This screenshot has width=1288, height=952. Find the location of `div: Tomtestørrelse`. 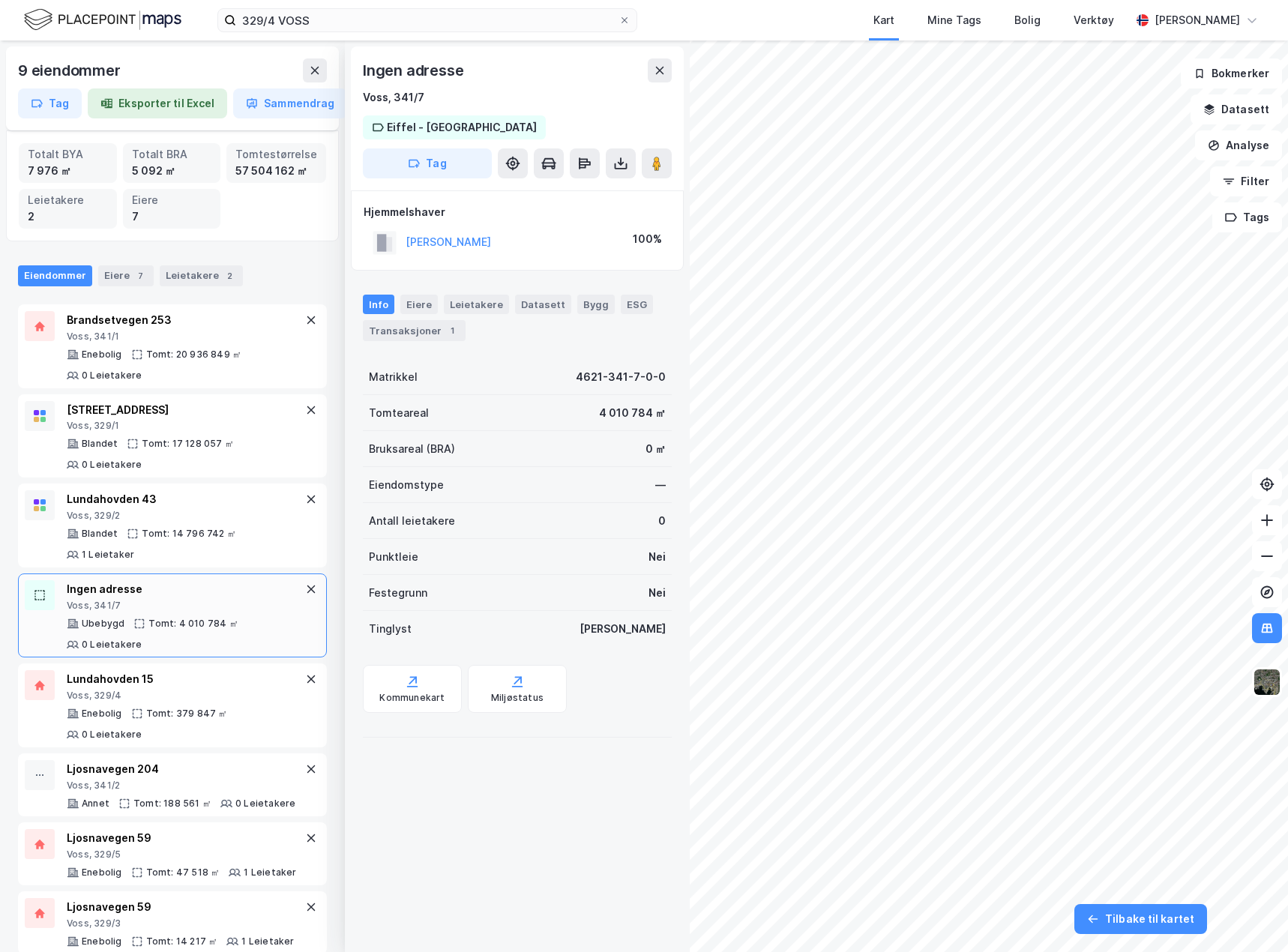

div: Tomtestørrelse is located at coordinates (276, 154).